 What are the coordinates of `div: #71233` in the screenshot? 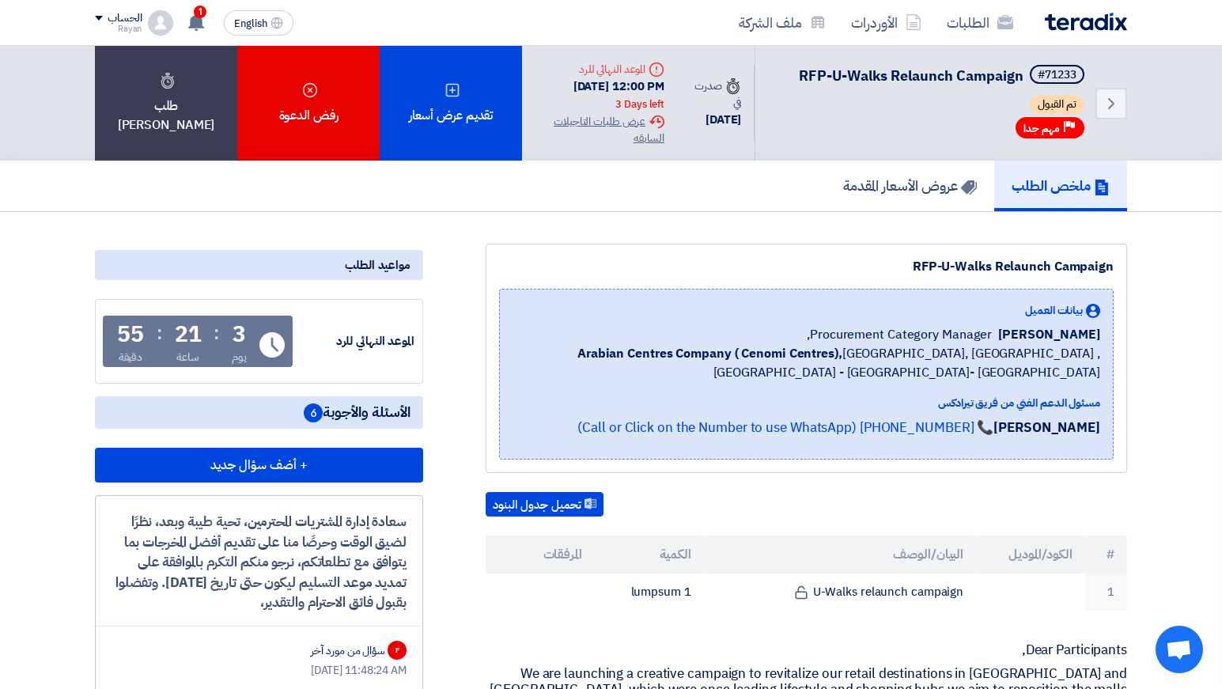 It's located at (1056, 75).